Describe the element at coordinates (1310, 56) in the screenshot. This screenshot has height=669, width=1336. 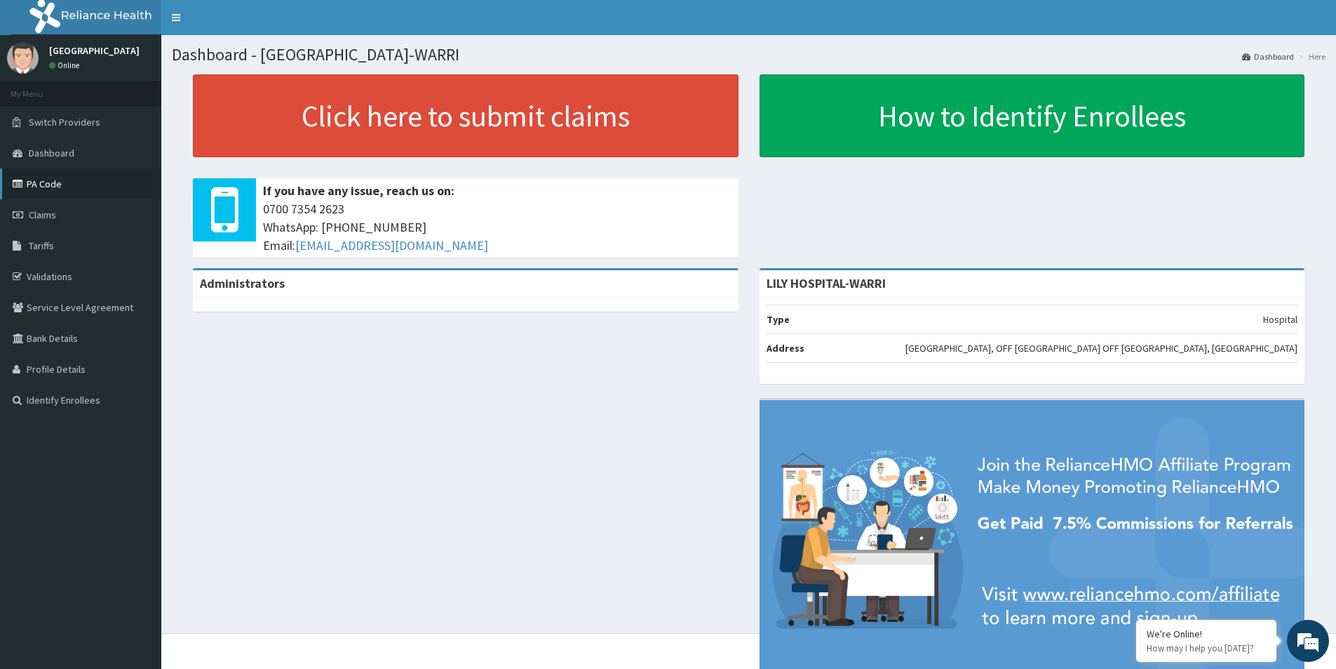
I see `li: Here` at that location.